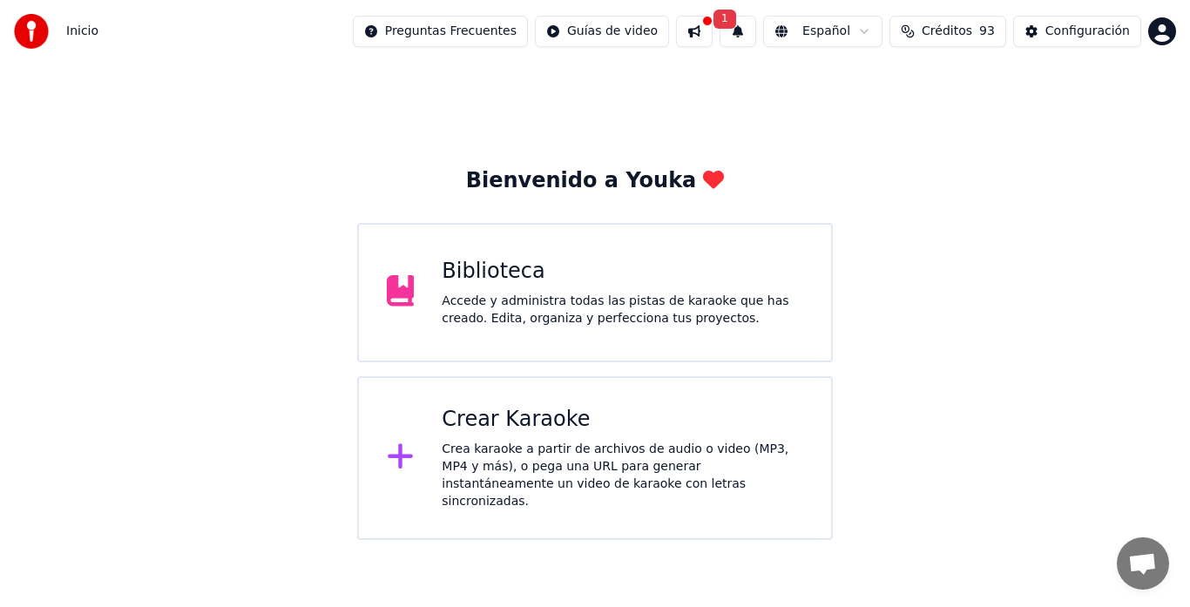  Describe the element at coordinates (987, 31) in the screenshot. I see `span: 93` at that location.